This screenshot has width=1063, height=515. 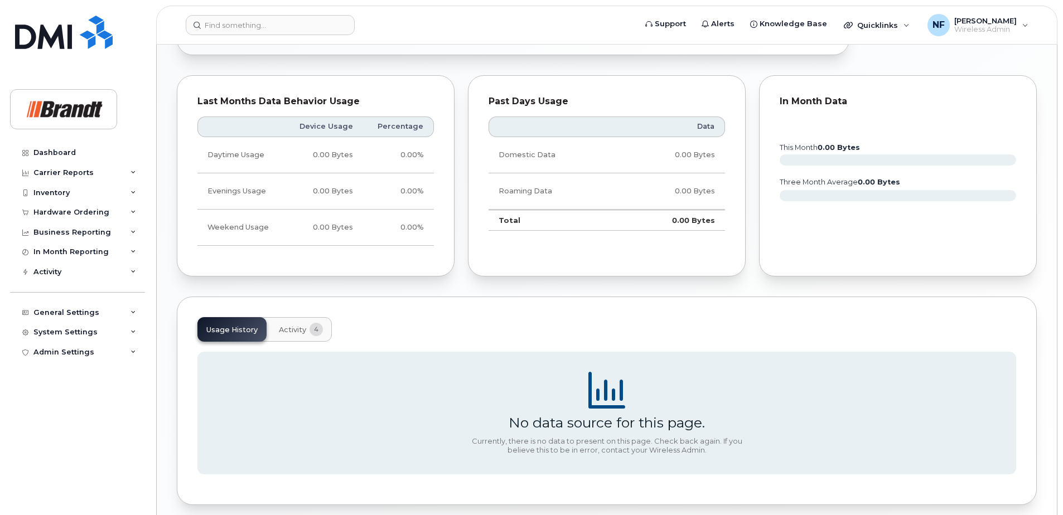 What do you see at coordinates (819, 147) in the screenshot?
I see `text: this month` at bounding box center [819, 147].